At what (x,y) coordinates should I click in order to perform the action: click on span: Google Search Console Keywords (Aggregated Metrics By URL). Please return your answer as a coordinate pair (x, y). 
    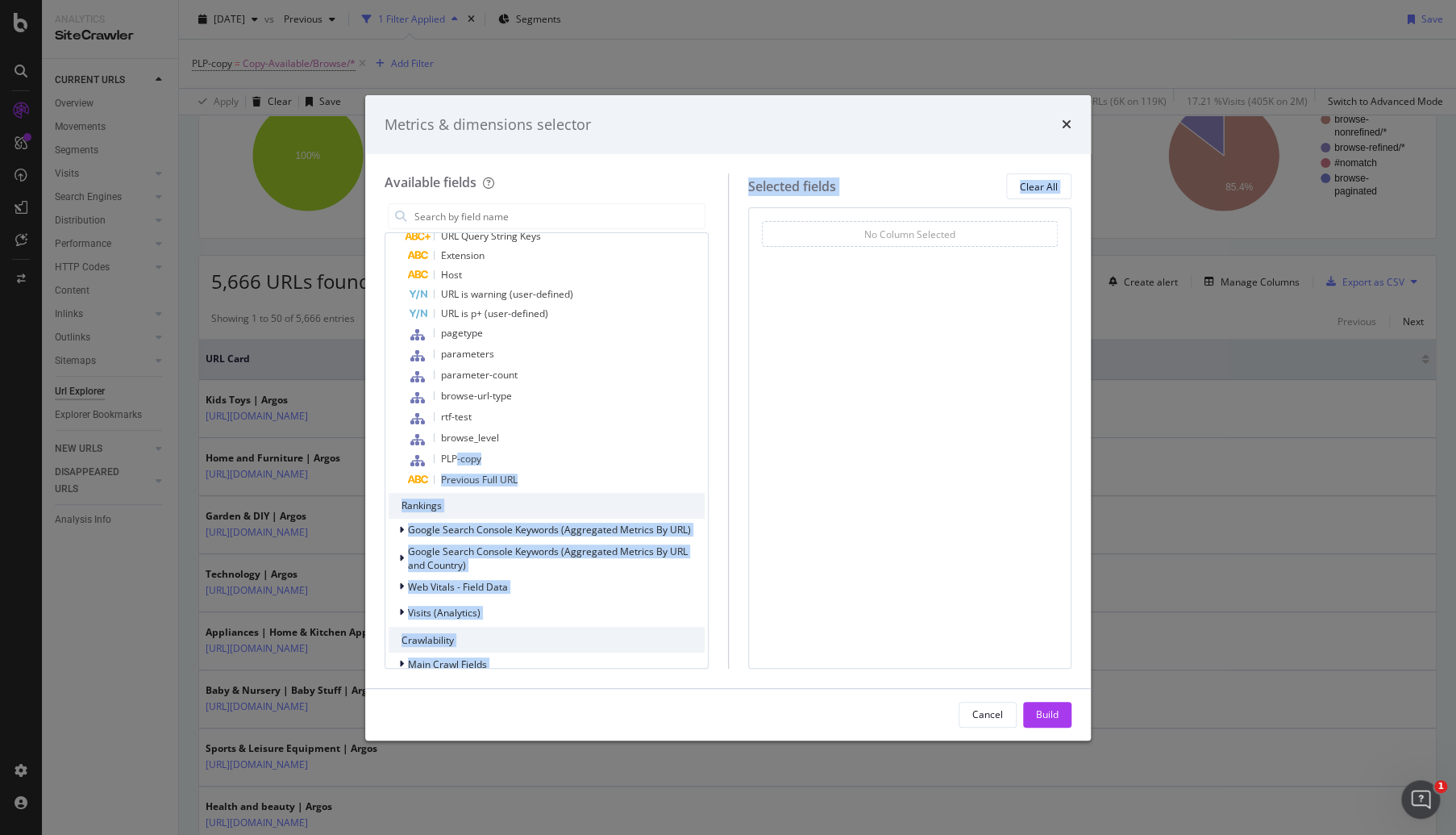
    Looking at the image, I should click on (549, 529).